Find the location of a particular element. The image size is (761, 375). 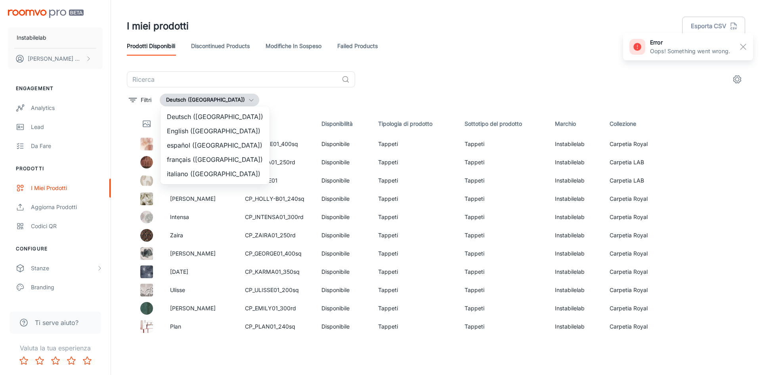

h6: error is located at coordinates (690, 42).